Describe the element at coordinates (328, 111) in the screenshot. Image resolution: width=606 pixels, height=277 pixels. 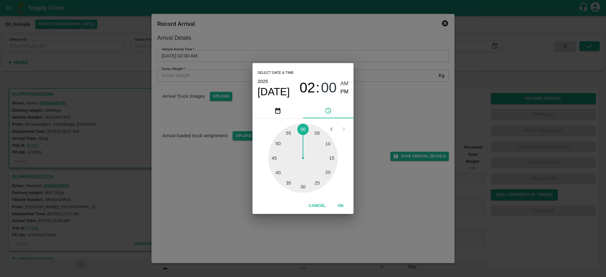
I see `button: pick time` at that location.